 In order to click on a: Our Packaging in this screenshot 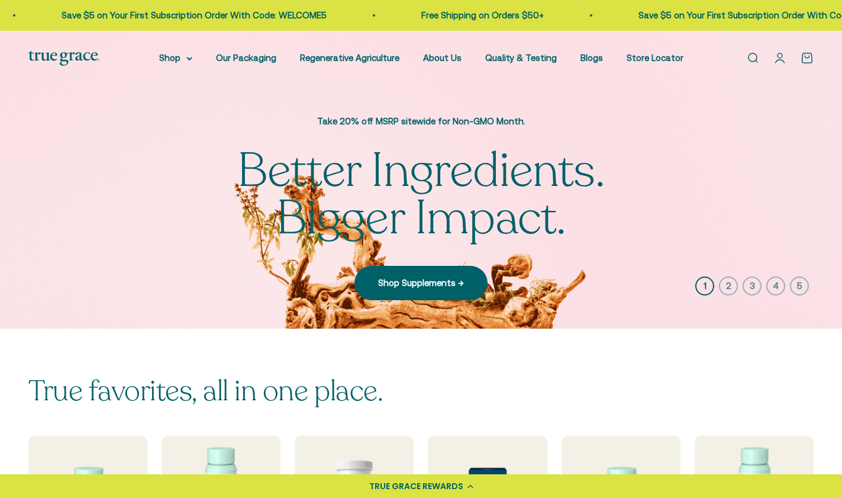, I will do `click(246, 57)`.